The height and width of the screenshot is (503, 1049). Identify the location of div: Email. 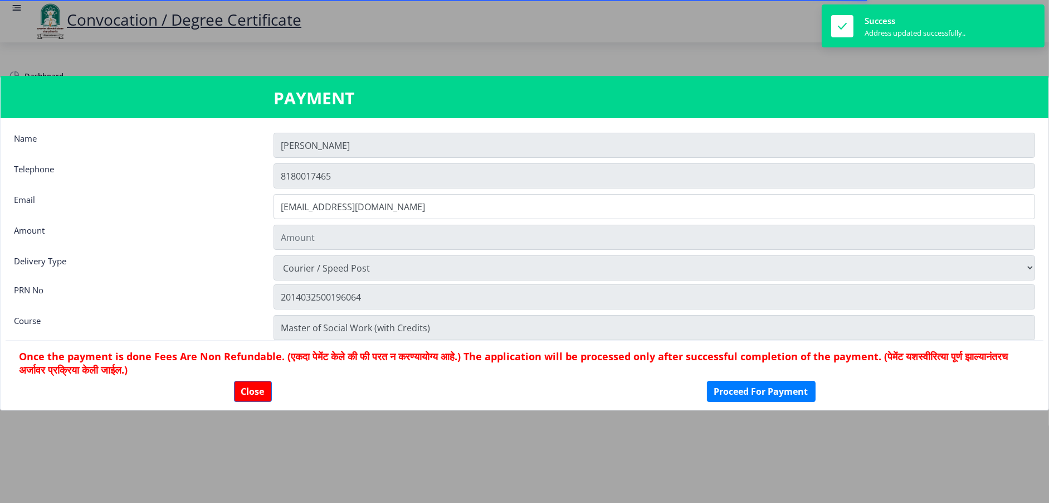
(135, 205).